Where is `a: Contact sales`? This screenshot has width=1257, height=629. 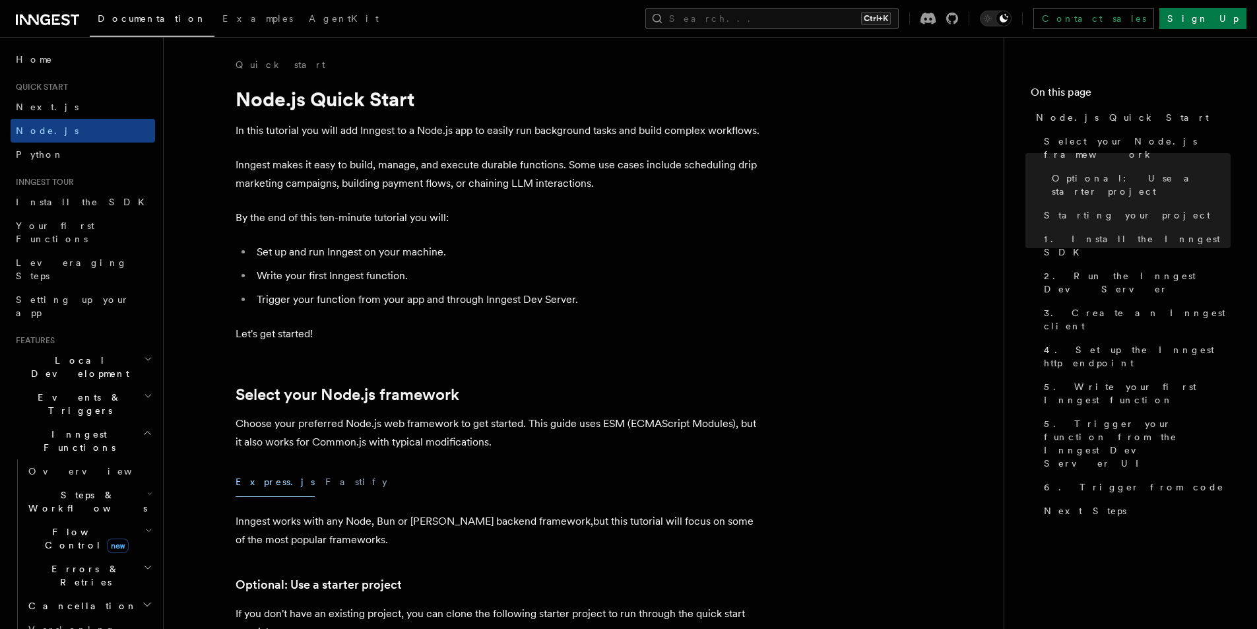
a: Contact sales is located at coordinates (1093, 18).